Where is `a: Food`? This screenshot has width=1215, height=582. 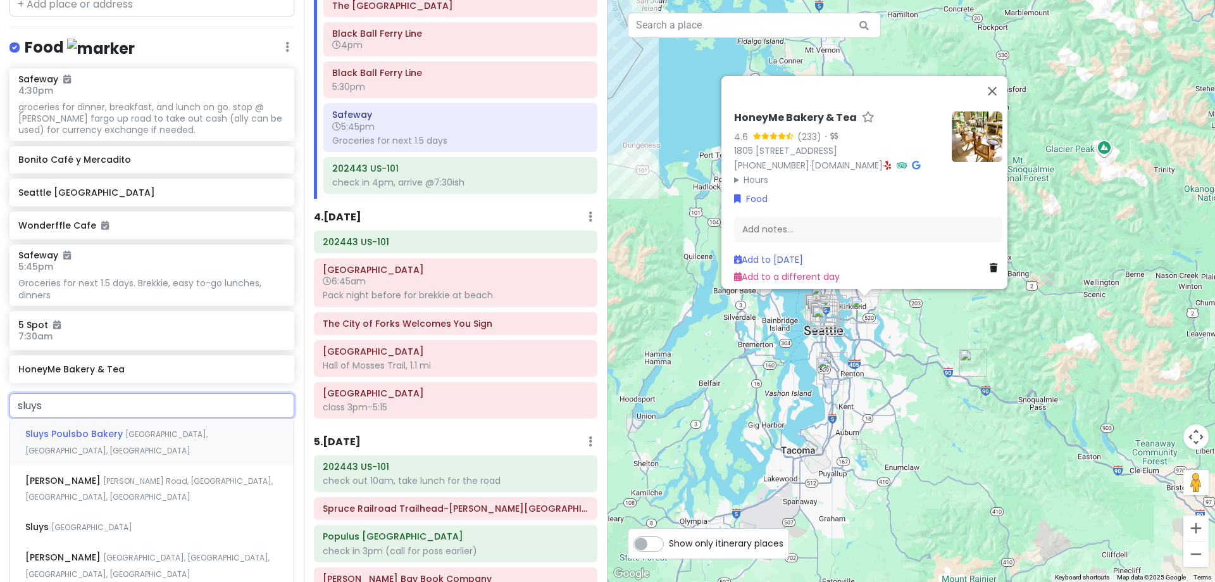 a: Food is located at coordinates (750, 199).